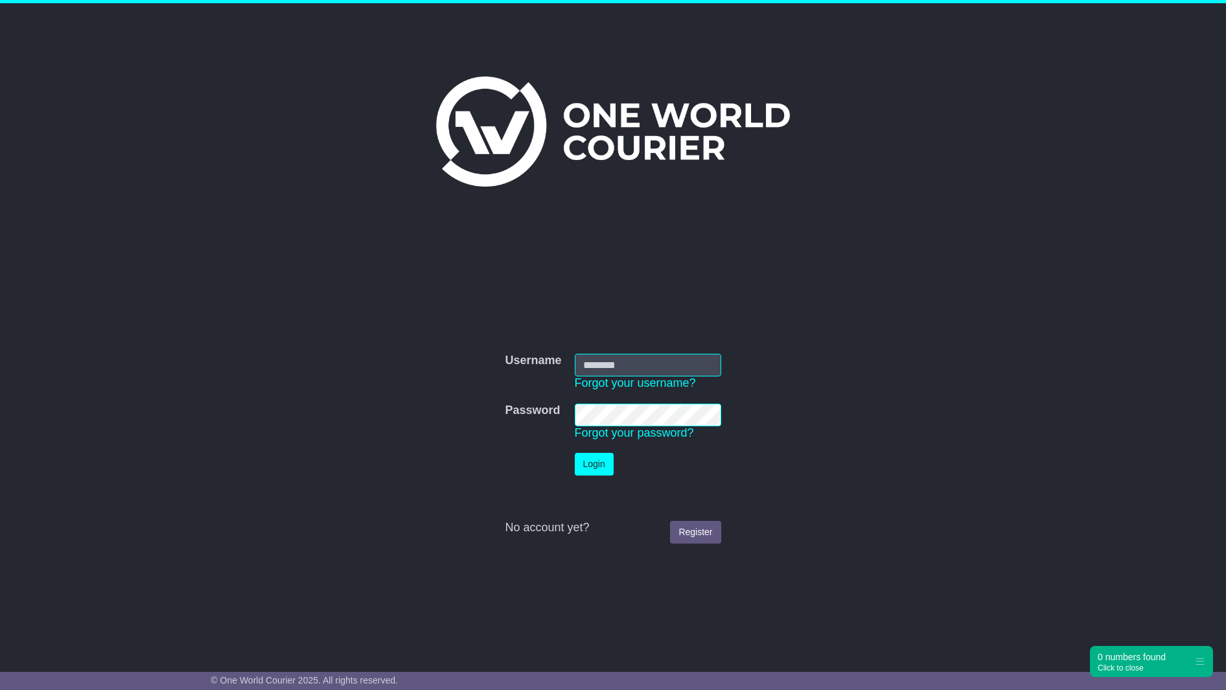 The width and height of the screenshot is (1226, 690). Describe the element at coordinates (304, 680) in the screenshot. I see `span: © One World Courier 2025. All rights reserved.` at that location.